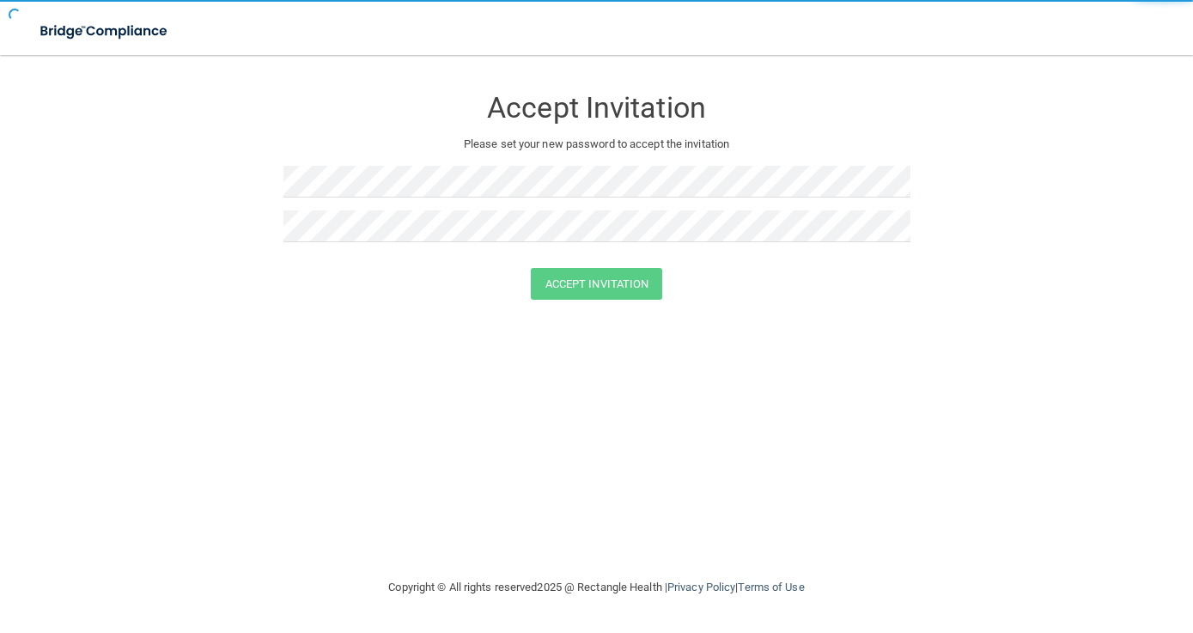  Describe the element at coordinates (105, 31) in the screenshot. I see `img: bridge_compliance_login_screen.278c3ca4.svg` at that location.